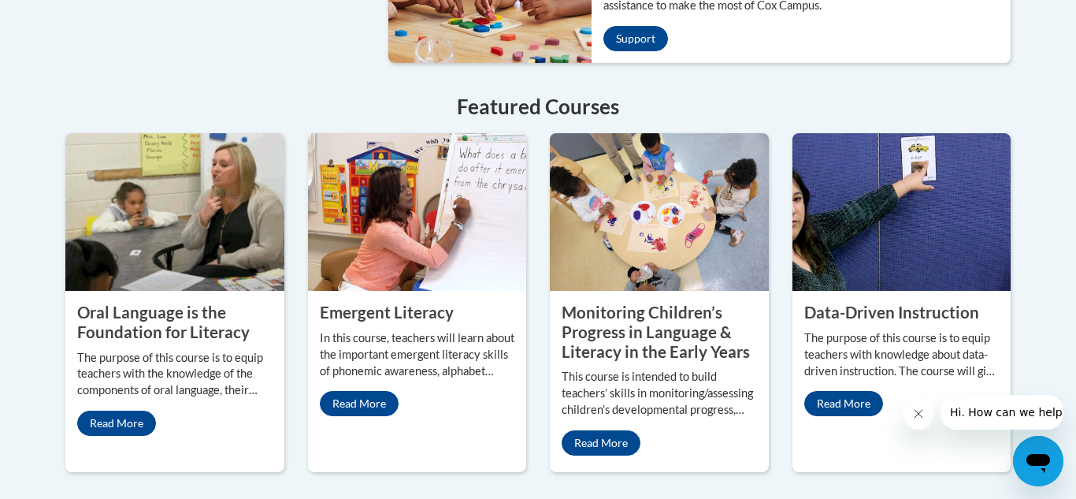 The height and width of the screenshot is (499, 1076). Describe the element at coordinates (418, 212) in the screenshot. I see `img: Emergent Literacy` at that location.